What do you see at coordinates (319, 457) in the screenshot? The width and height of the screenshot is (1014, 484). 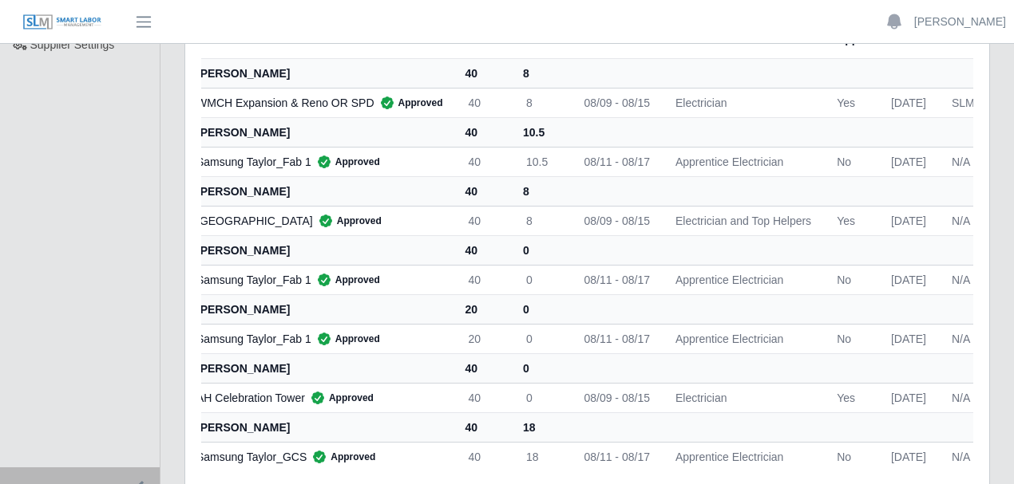 I see `div: Samsung Taylor_GCS` at bounding box center [319, 457].